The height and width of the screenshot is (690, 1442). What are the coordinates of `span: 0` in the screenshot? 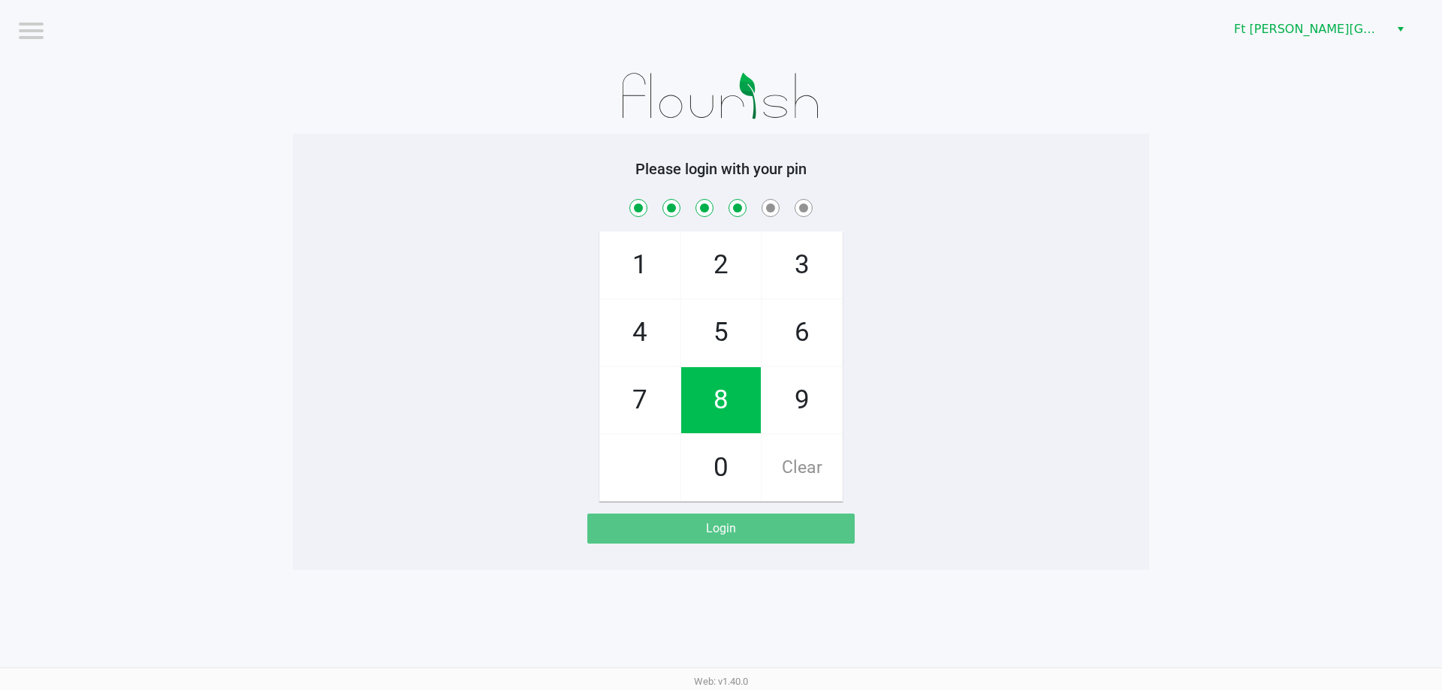 It's located at (721, 468).